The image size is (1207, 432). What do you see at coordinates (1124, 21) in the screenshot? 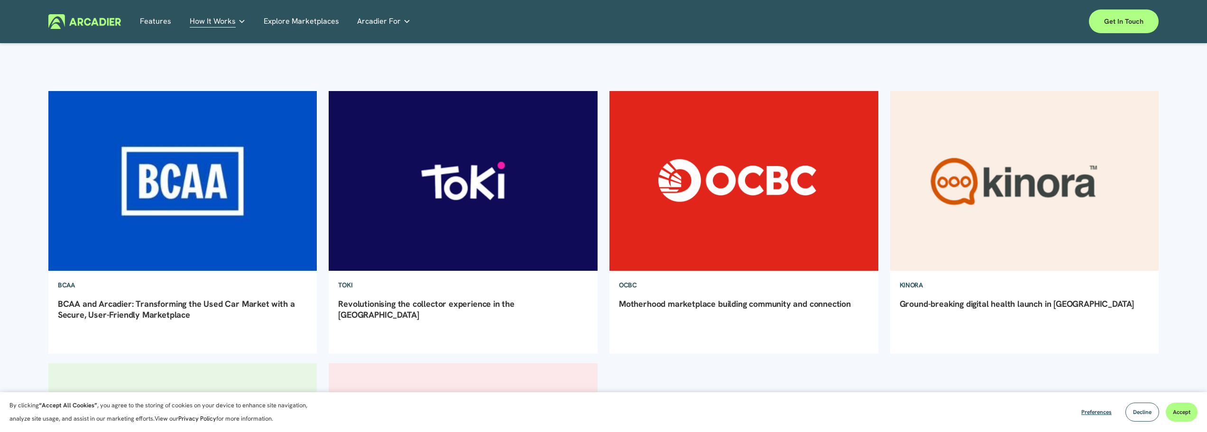
I see `a: Get in touch` at bounding box center [1124, 21].